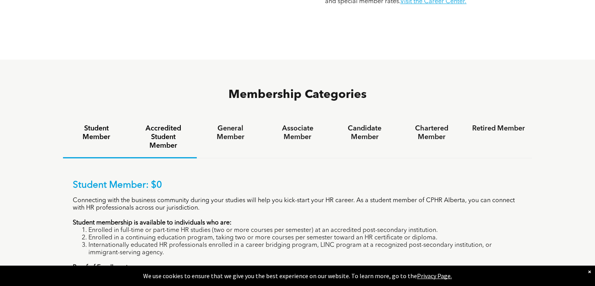 The height and width of the screenshot is (286, 595). What do you see at coordinates (96, 133) in the screenshot?
I see `h4: Student Member` at bounding box center [96, 133].